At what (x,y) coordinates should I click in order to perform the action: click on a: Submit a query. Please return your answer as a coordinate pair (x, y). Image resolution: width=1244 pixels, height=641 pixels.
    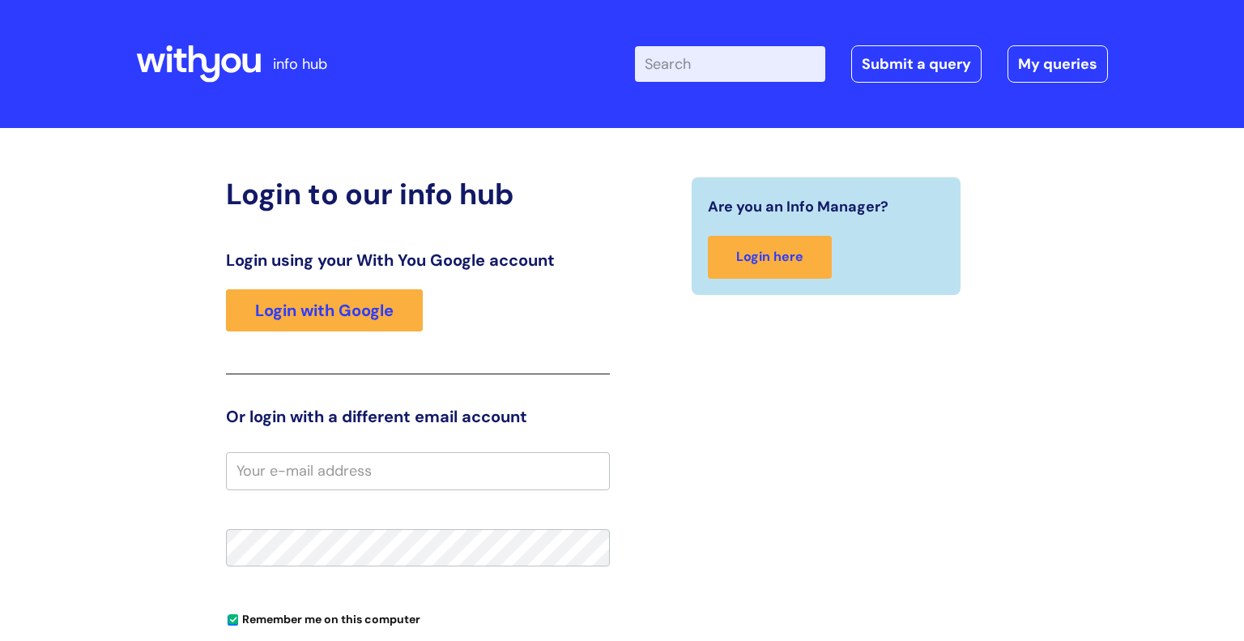
    Looking at the image, I should click on (916, 64).